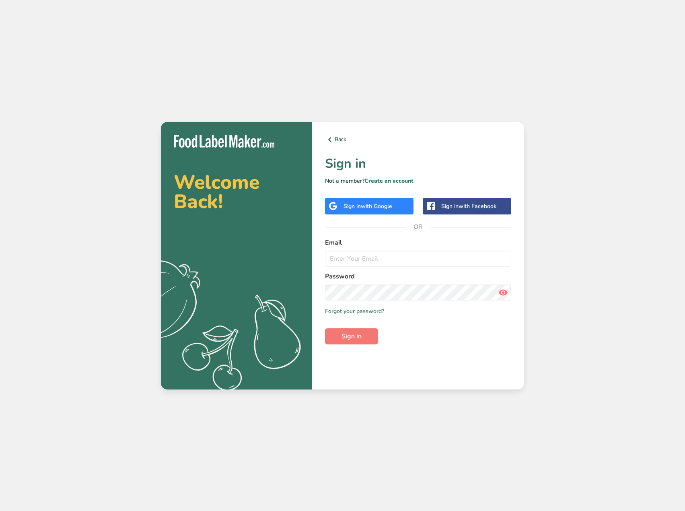 The width and height of the screenshot is (685, 511). Describe the element at coordinates (418, 276) in the screenshot. I see `label: Password` at that location.